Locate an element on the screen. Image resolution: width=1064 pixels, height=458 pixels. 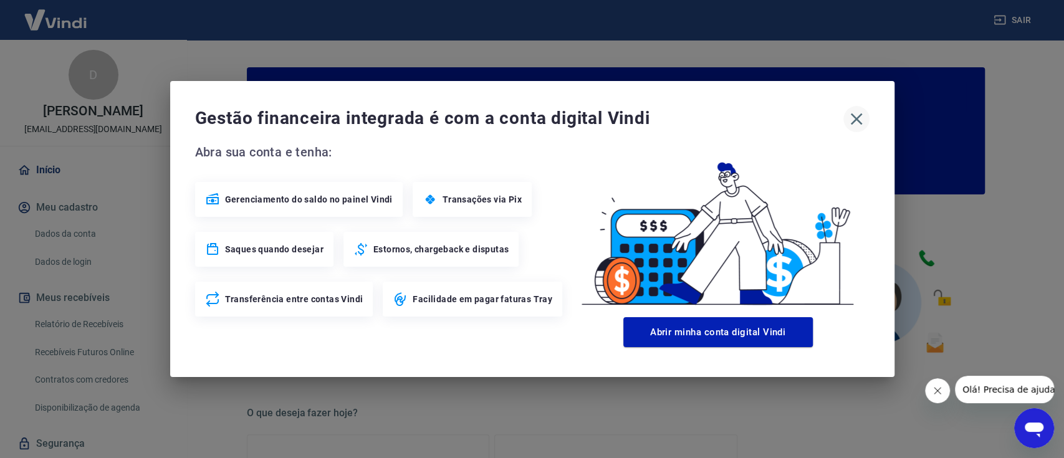
img: Good Billing is located at coordinates (718, 227).